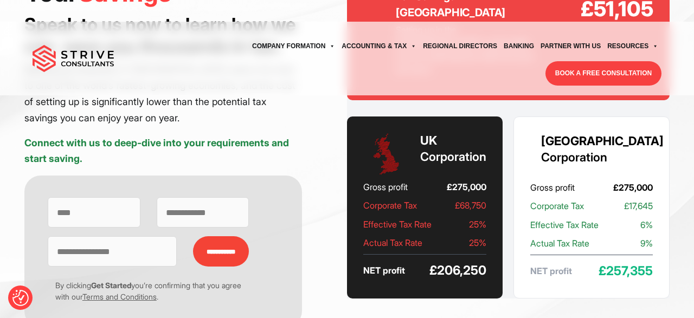  Describe the element at coordinates (379, 46) in the screenshot. I see `a: Accounting & Tax` at that location.